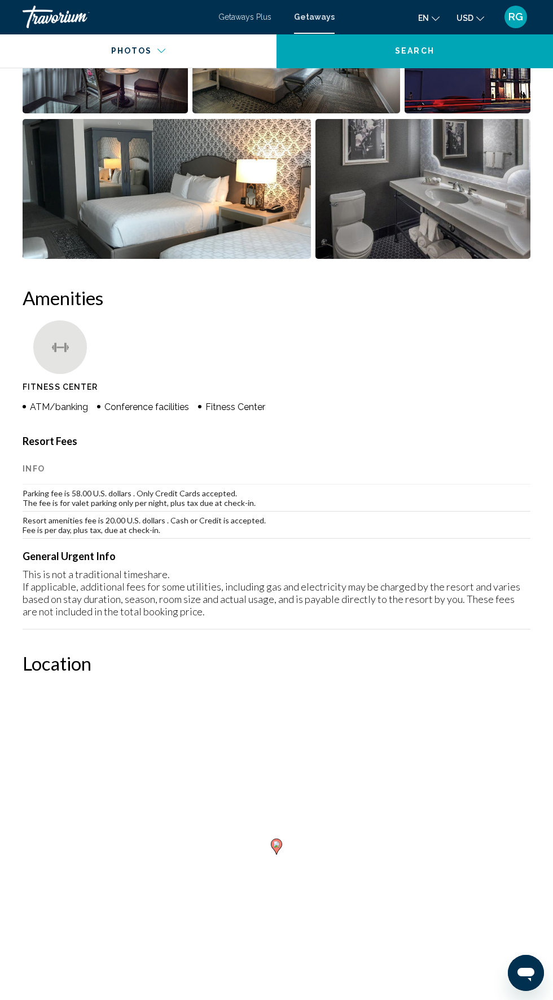 The image size is (553, 1000). What do you see at coordinates (276, 593) in the screenshot?
I see `div: This is not a traditional timeshare. If applicable, additional fees for some utilities, including...` at bounding box center [276, 593].